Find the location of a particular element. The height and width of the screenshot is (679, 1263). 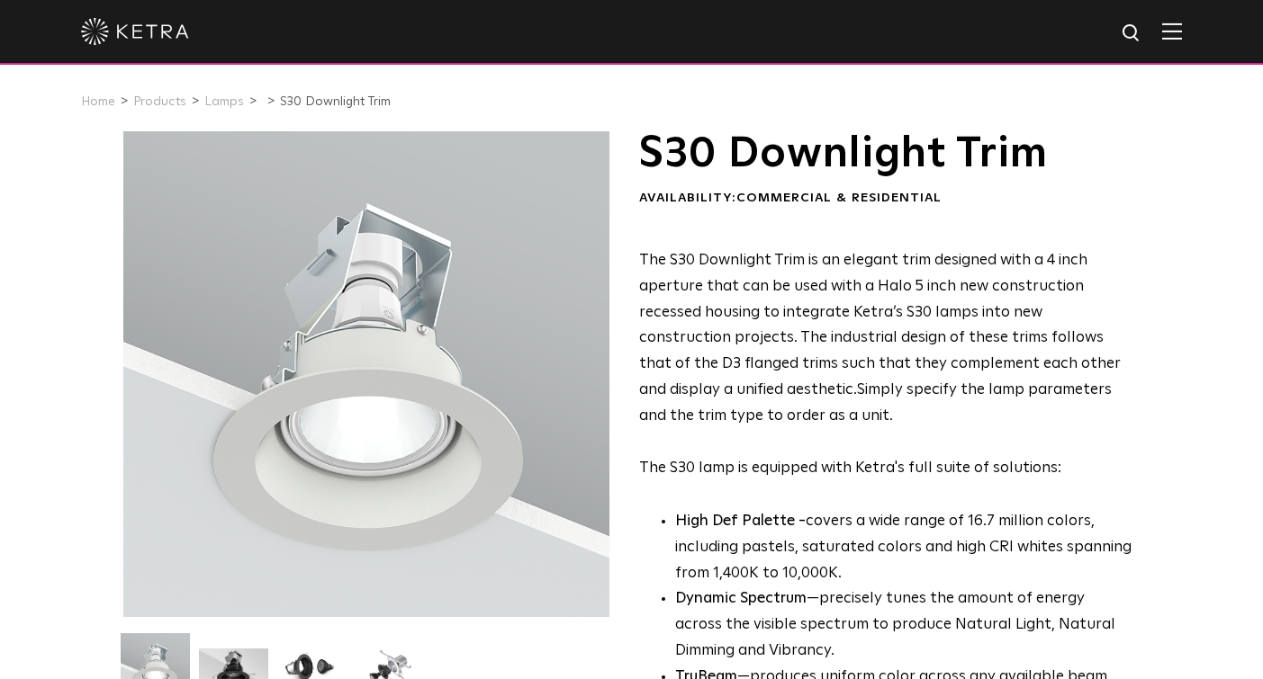

strong: High Def Palette - is located at coordinates (740, 521).